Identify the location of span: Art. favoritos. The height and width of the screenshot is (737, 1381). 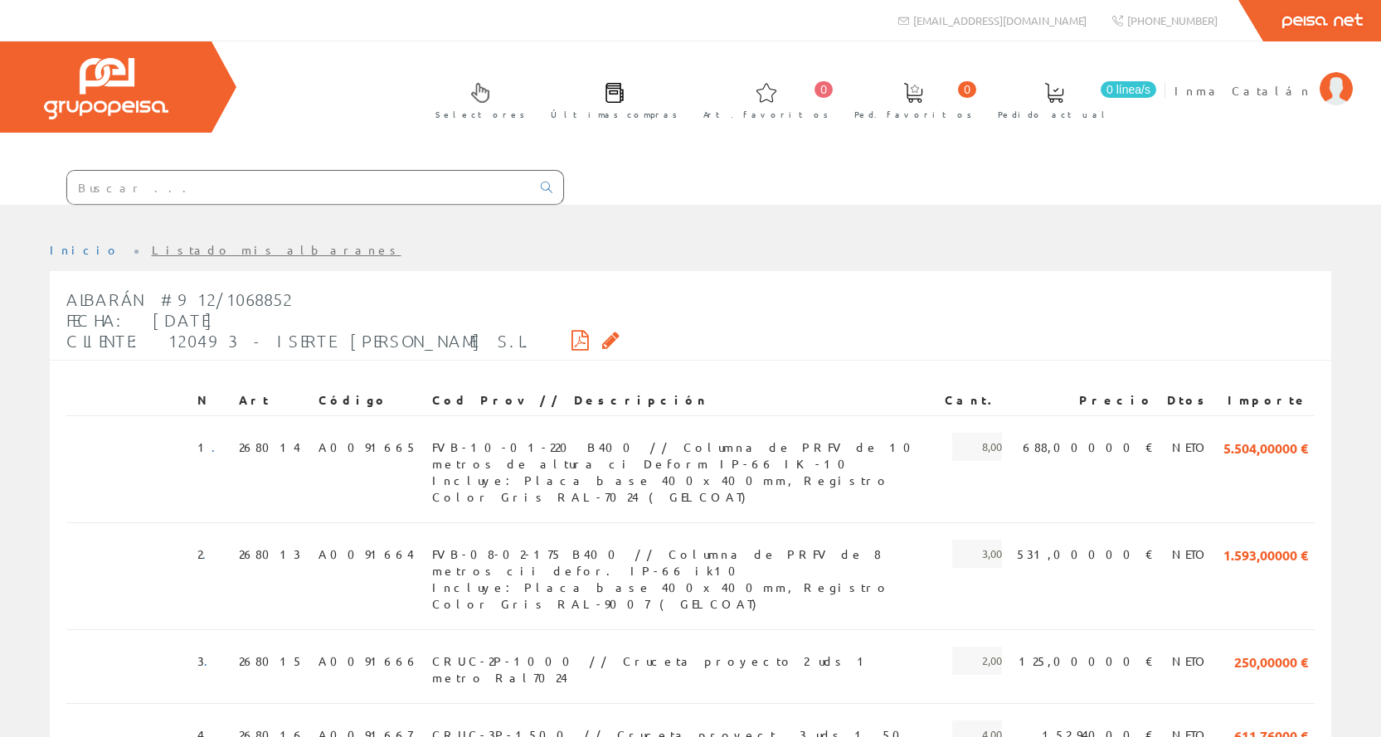
(765, 114).